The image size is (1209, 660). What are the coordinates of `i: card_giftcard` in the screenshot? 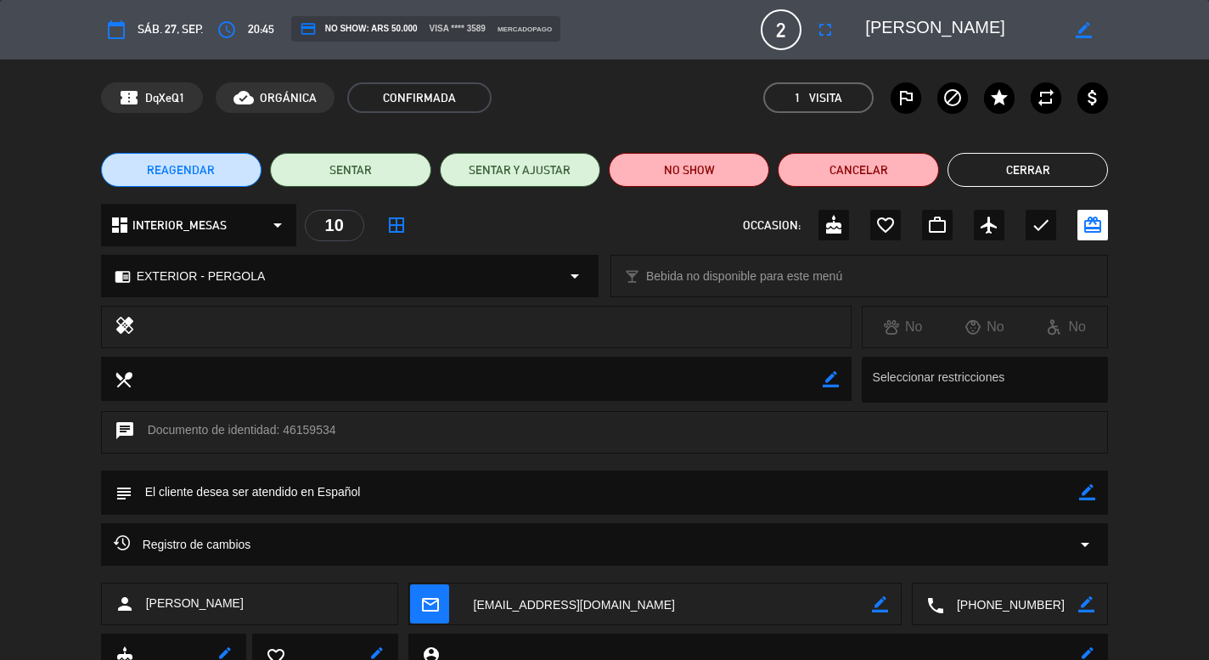 It's located at (1093, 225).